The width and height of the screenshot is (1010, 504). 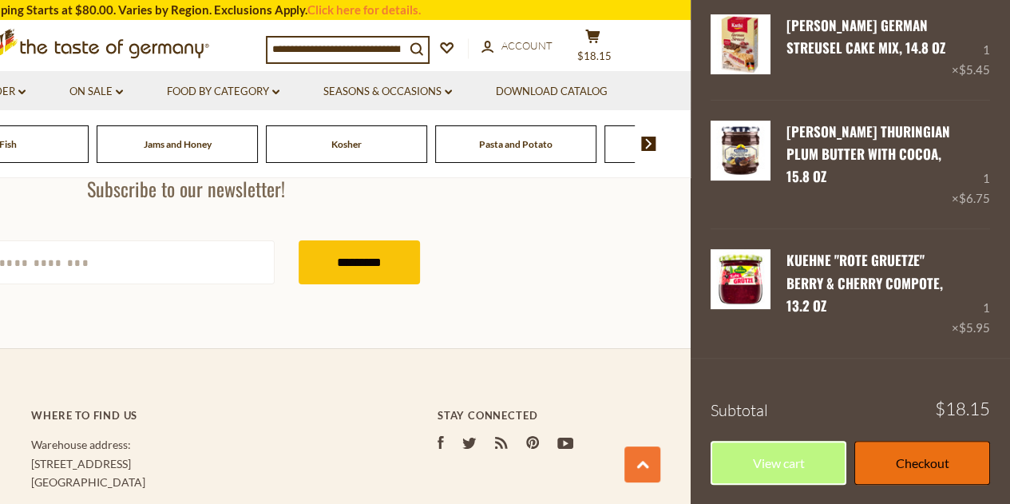 I want to click on a: On Sale, so click(x=96, y=92).